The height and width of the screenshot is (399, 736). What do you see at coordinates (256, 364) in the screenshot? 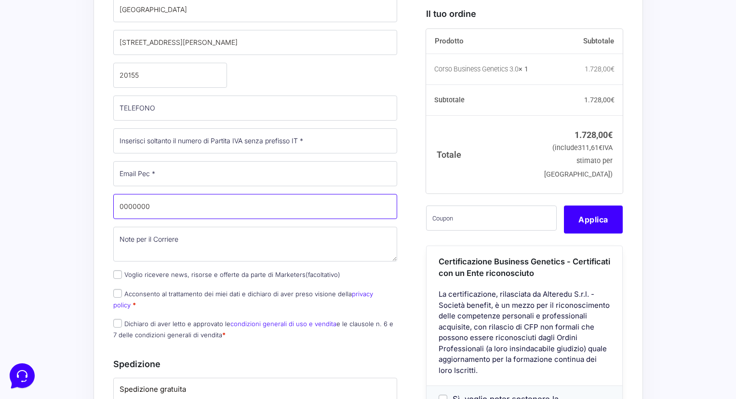
I see `h3: Spedizione` at bounding box center [256, 364].